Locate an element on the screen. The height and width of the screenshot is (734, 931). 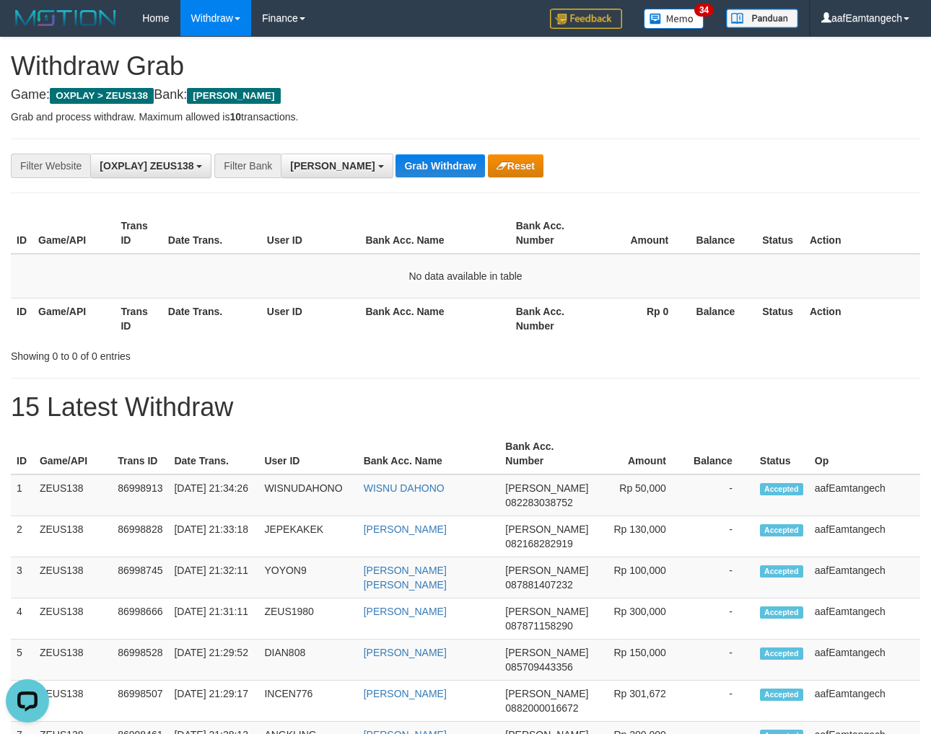
img: MOTION_logo.png is located at coordinates (66, 18).